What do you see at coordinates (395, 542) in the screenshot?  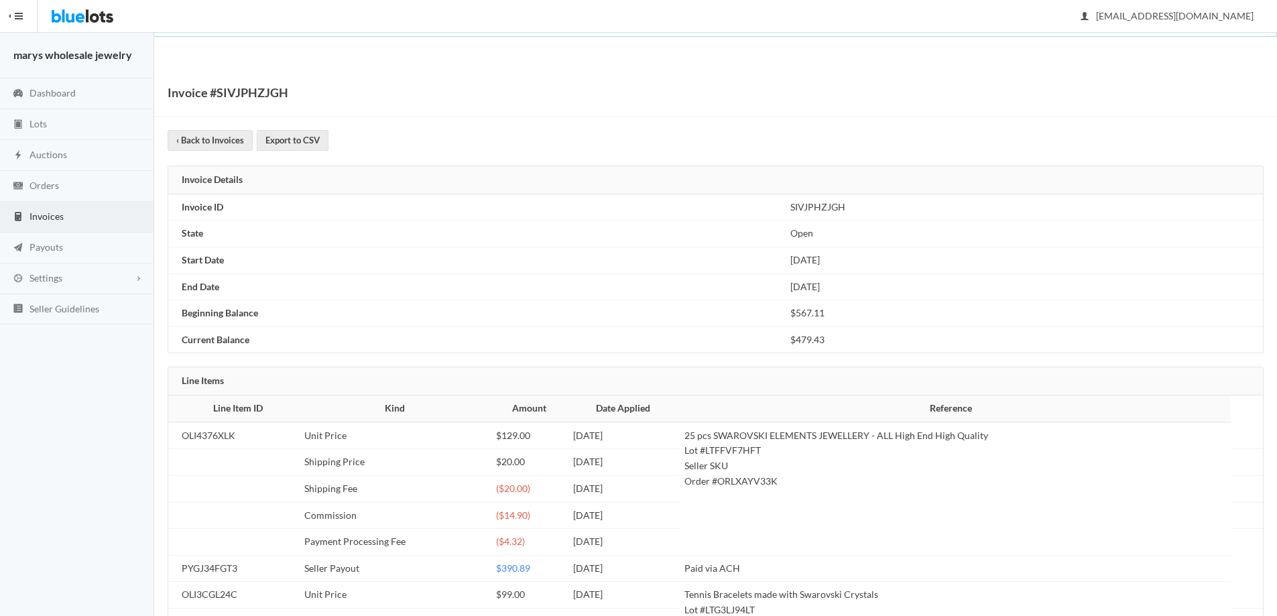 I see `td: Payment Processing Fee` at bounding box center [395, 542].